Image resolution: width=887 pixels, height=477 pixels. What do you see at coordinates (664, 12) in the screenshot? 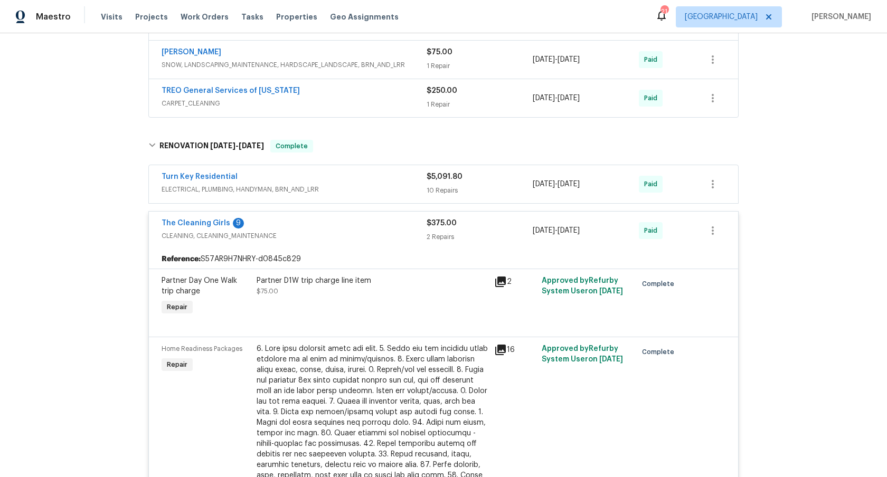
I see `div: 21` at bounding box center [664, 12].